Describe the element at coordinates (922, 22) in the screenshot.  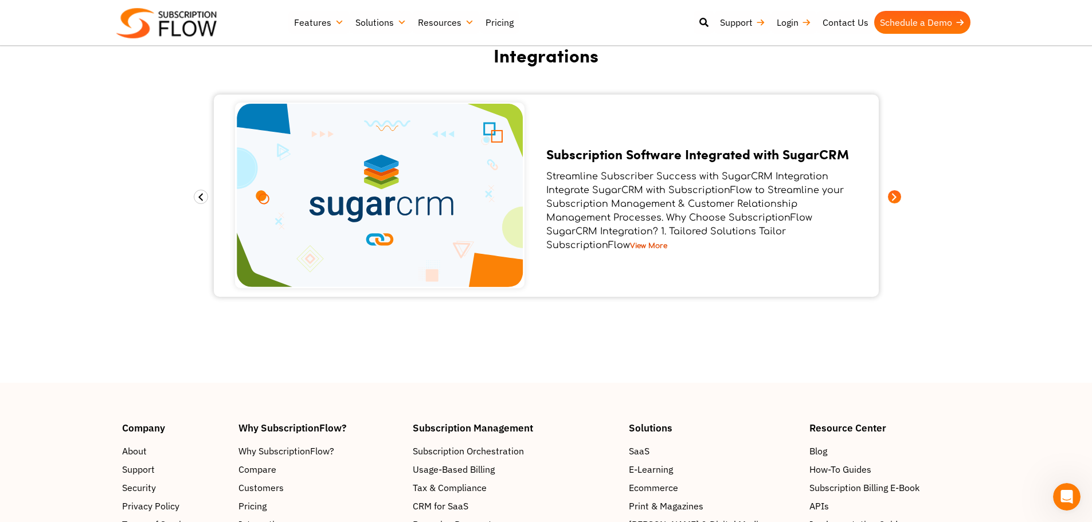
I see `a: Schedule a Demo` at that location.